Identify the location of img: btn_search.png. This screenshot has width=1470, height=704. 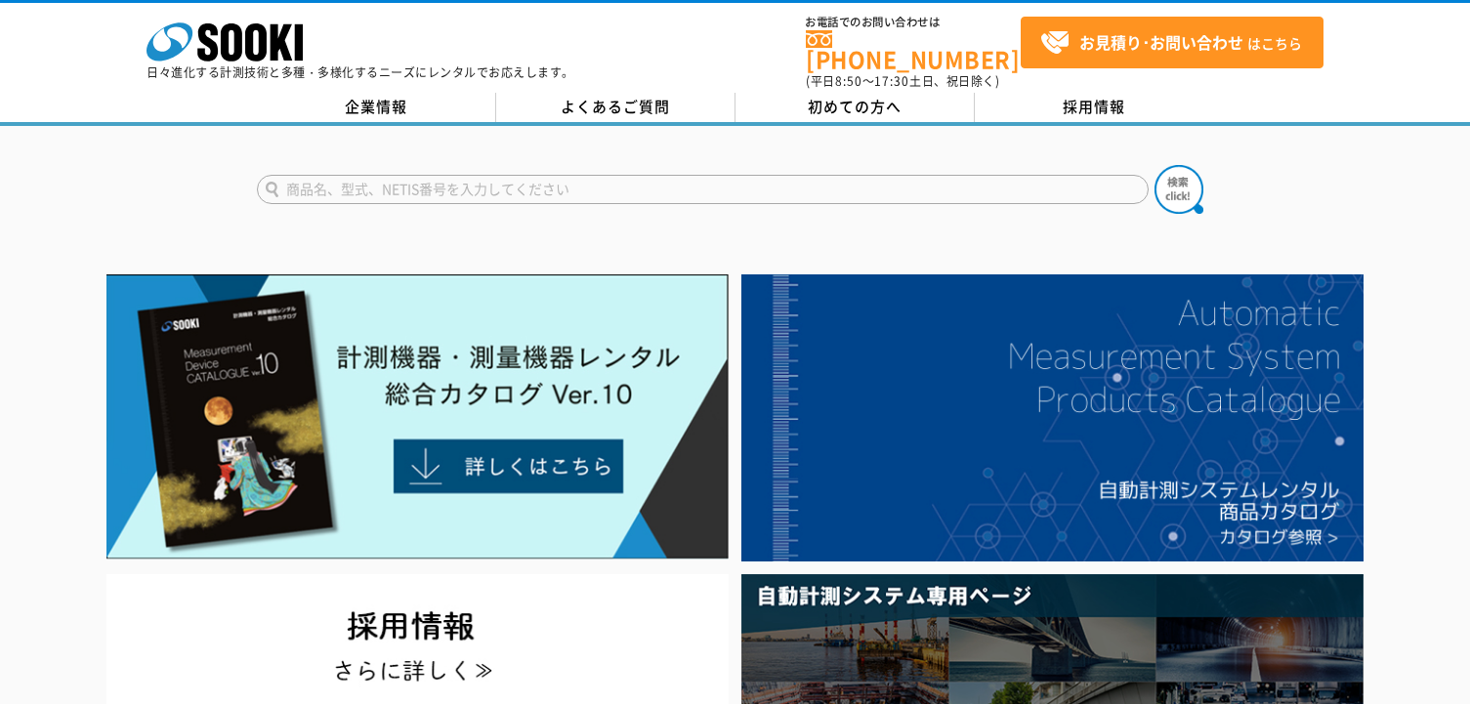
(1179, 189).